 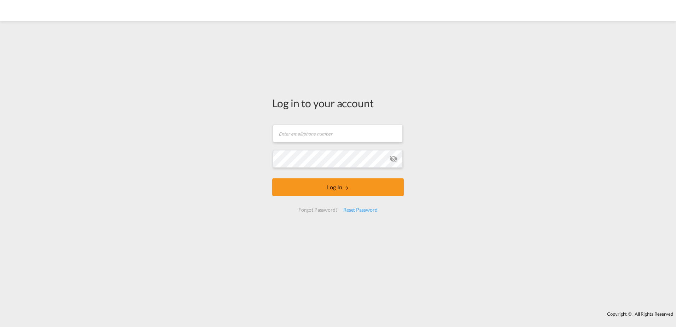 I want to click on div: Reset Password, so click(x=360, y=210).